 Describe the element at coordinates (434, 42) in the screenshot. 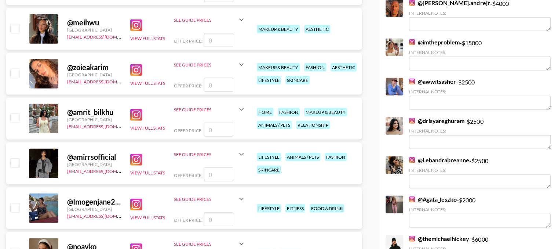

I see `a: @imtheproblem` at that location.